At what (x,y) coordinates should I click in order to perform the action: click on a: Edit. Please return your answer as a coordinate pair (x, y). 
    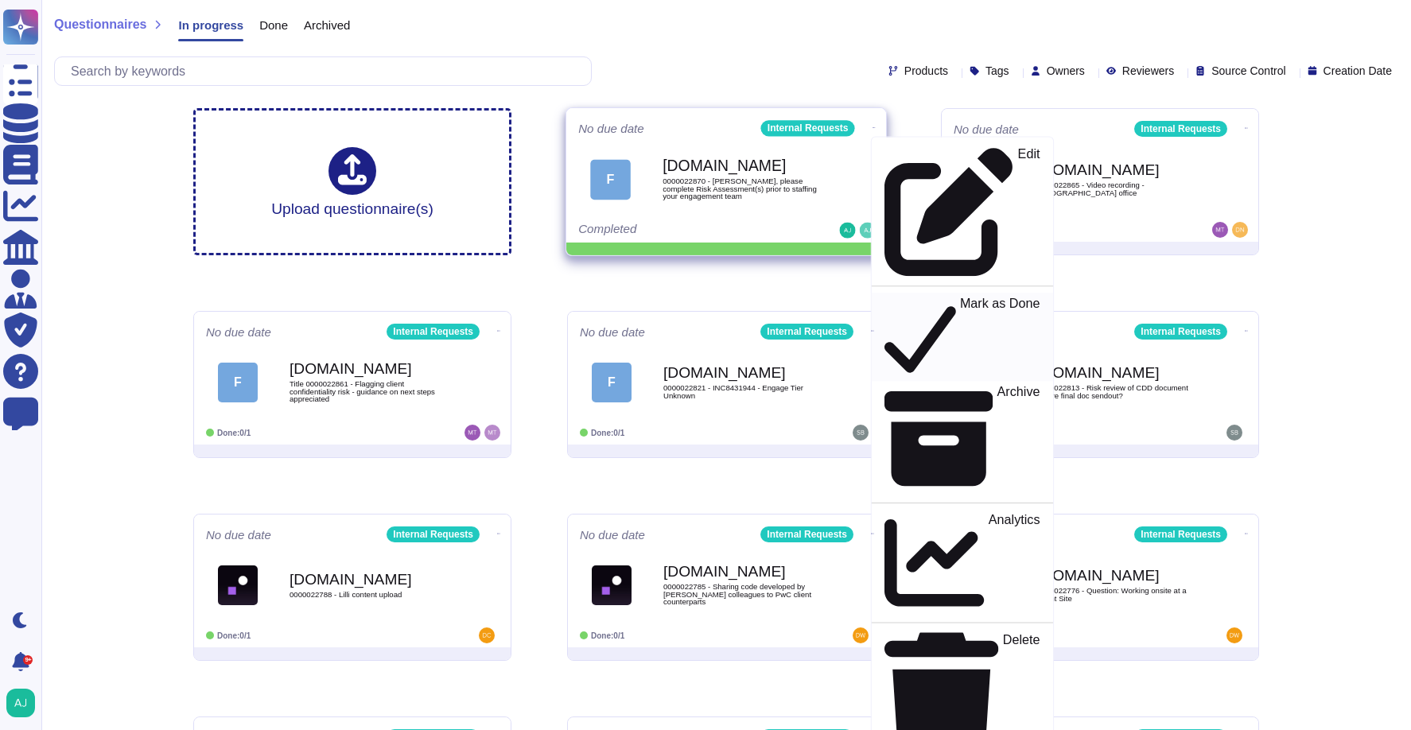
    Looking at the image, I should click on (962, 212).